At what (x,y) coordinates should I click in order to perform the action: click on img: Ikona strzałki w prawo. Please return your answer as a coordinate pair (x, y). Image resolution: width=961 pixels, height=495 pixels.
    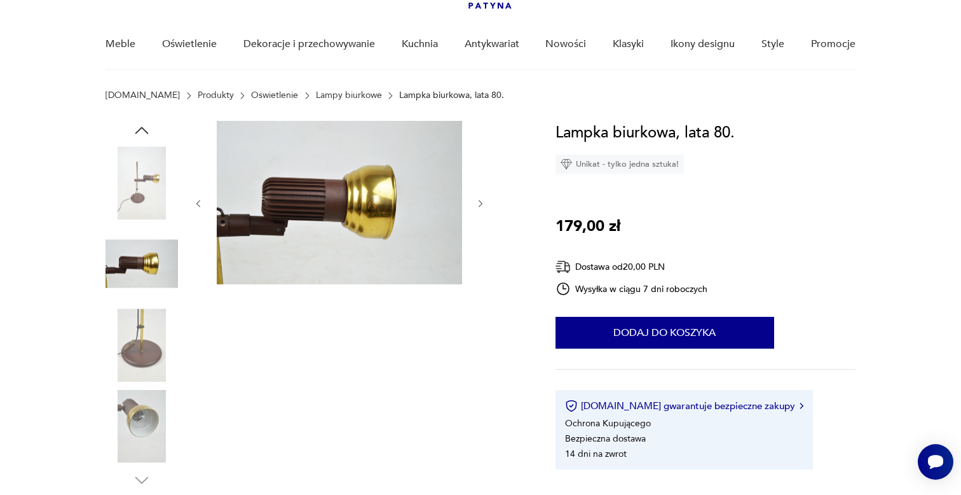
    Looking at the image, I should click on (802, 406).